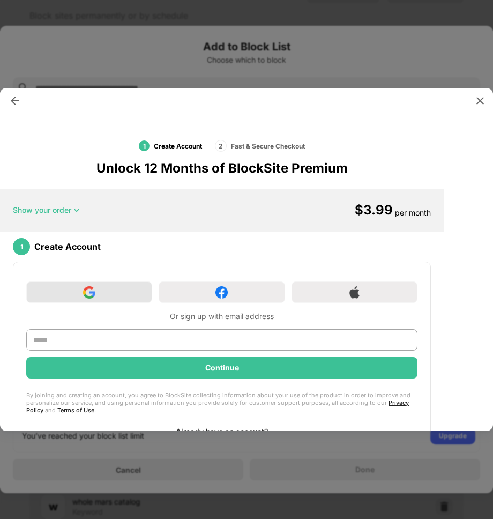  I want to click on a: Privacy Policy, so click(218, 407).